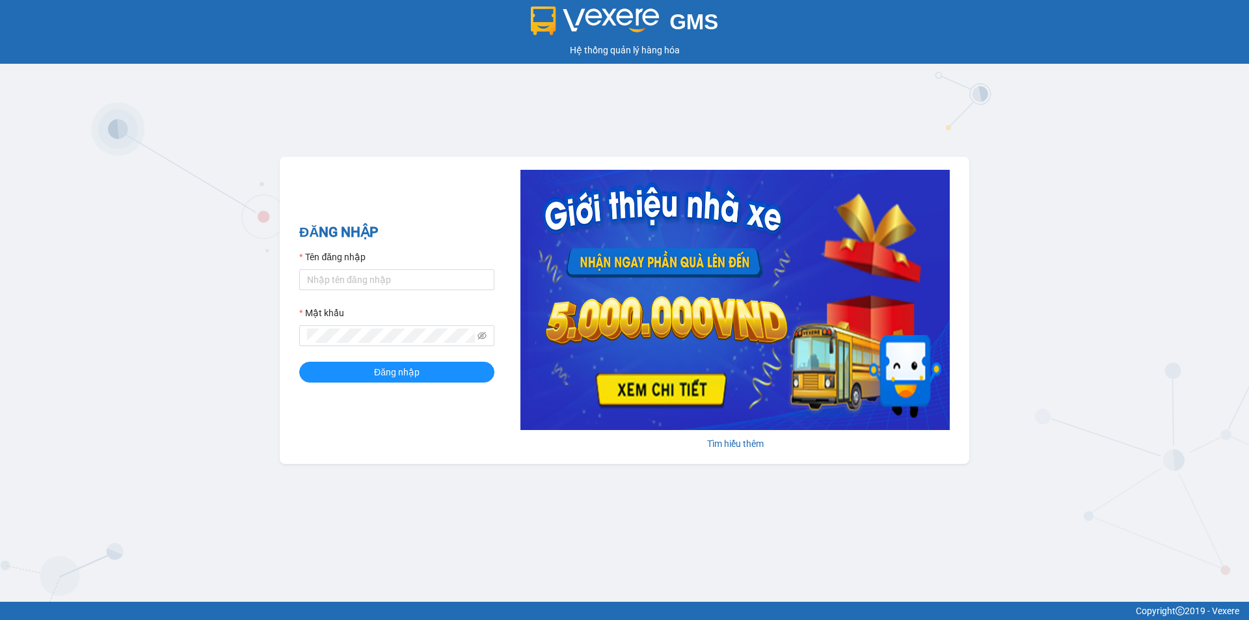 This screenshot has height=620, width=1249. What do you see at coordinates (397, 280) in the screenshot?
I see `input: Tên đăng nhập` at bounding box center [397, 280].